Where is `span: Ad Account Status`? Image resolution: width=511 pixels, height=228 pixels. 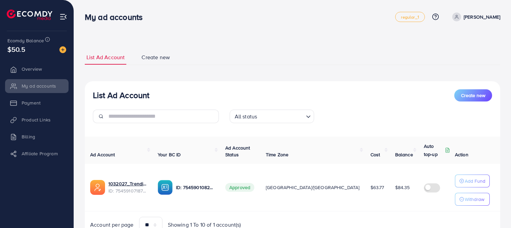
span: Ad Account Status is located at coordinates (238, 151).